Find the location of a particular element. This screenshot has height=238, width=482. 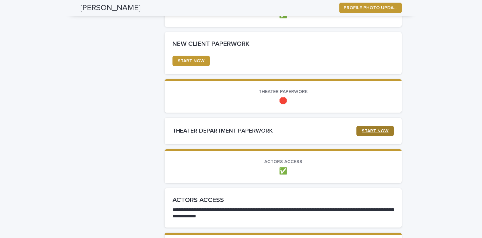

span: THEATER PAPERWORK is located at coordinates (283, 92).